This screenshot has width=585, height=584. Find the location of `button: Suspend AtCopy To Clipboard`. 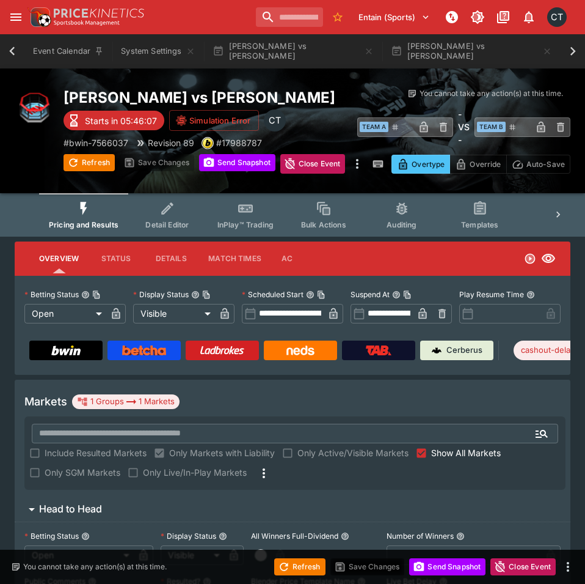

button: Suspend AtCopy To Clipboard is located at coordinates (397, 295).